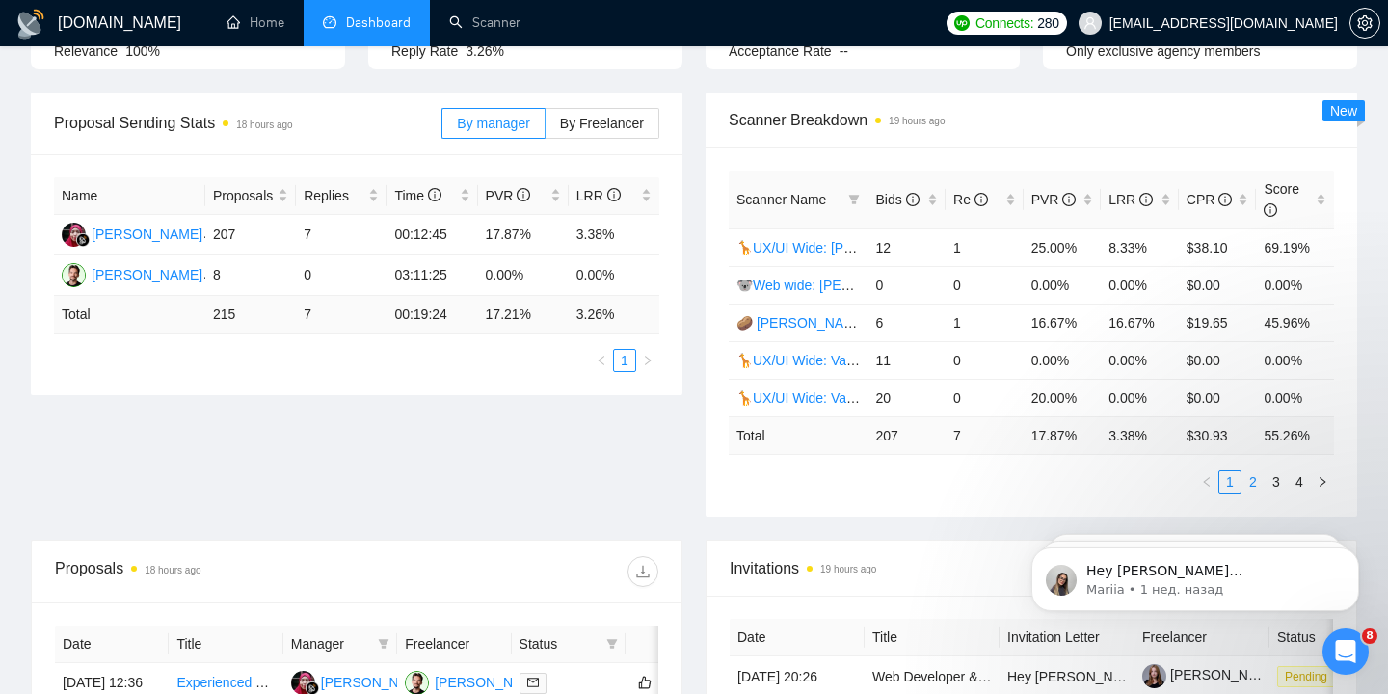 The height and width of the screenshot is (694, 1388). Describe the element at coordinates (1276, 482) in the screenshot. I see `li: 3` at that location.